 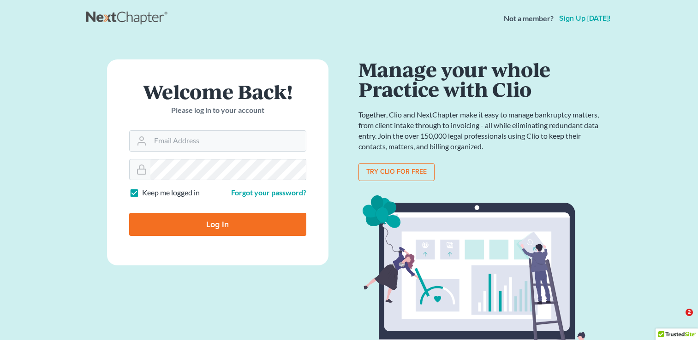 What do you see at coordinates (481, 79) in the screenshot?
I see `h1: Manage your whole Practice with Clio` at bounding box center [481, 79].